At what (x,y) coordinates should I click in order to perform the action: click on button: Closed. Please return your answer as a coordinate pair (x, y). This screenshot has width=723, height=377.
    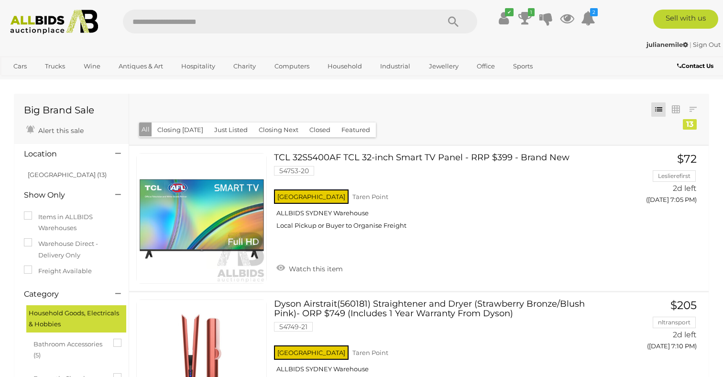
    Looking at the image, I should click on (320, 130).